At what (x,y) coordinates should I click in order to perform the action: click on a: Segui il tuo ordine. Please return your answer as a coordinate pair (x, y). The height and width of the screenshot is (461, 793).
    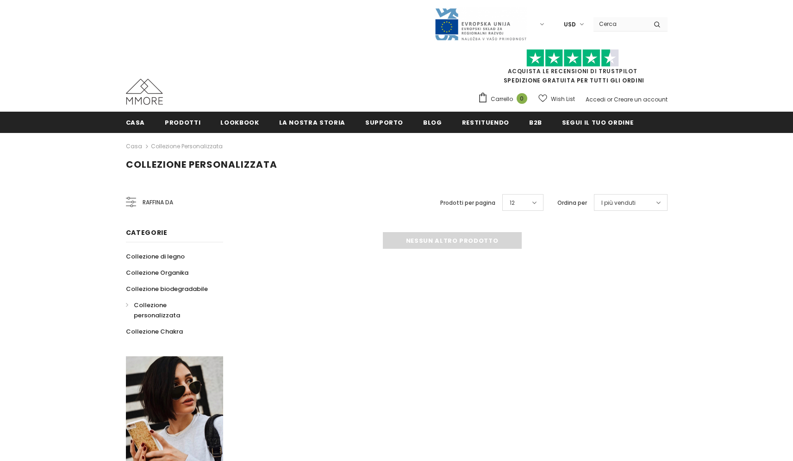
    Looking at the image, I should click on (598, 122).